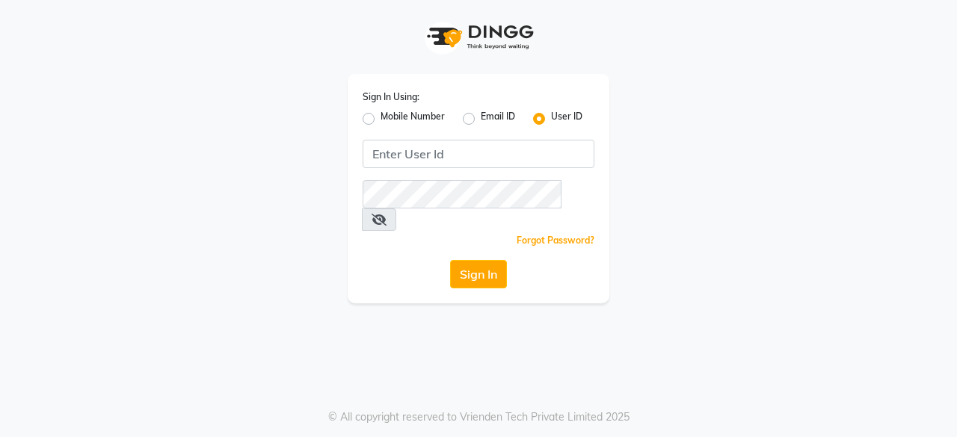 Image resolution: width=957 pixels, height=437 pixels. I want to click on img: logo1.svg, so click(478, 37).